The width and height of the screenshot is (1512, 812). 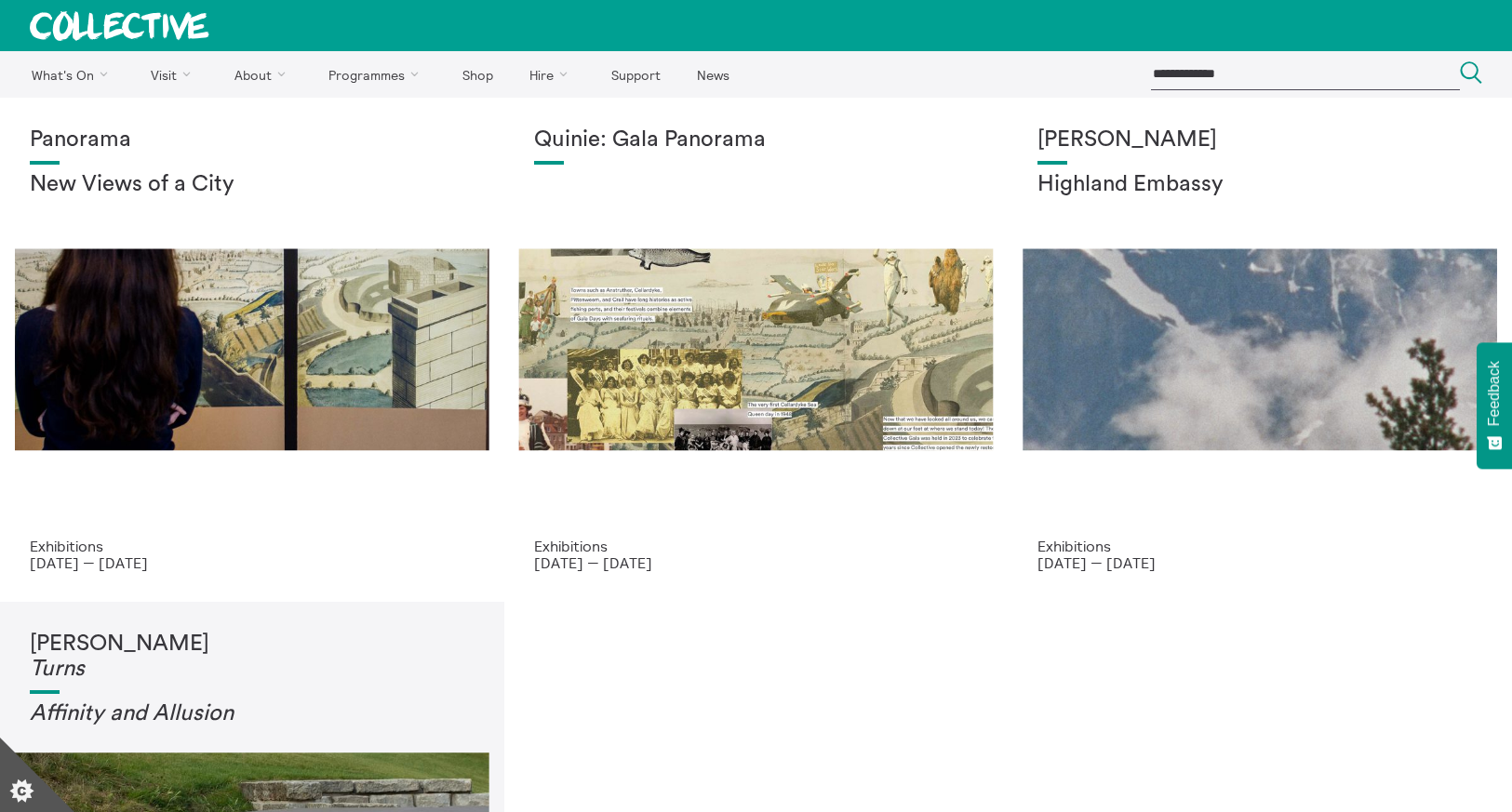 What do you see at coordinates (175, 74) in the screenshot?
I see `a: Visit` at bounding box center [175, 74].